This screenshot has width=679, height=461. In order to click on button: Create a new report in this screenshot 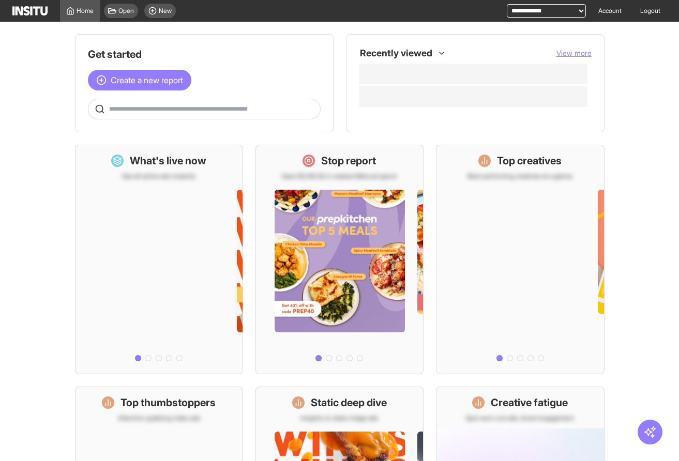, I will do `click(140, 80)`.